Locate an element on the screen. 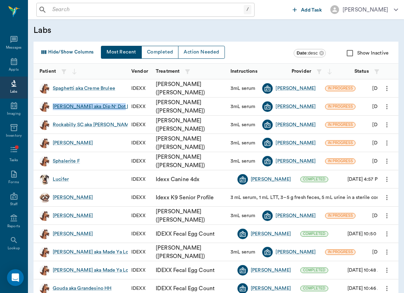  div: Inventory is located at coordinates (14, 136).